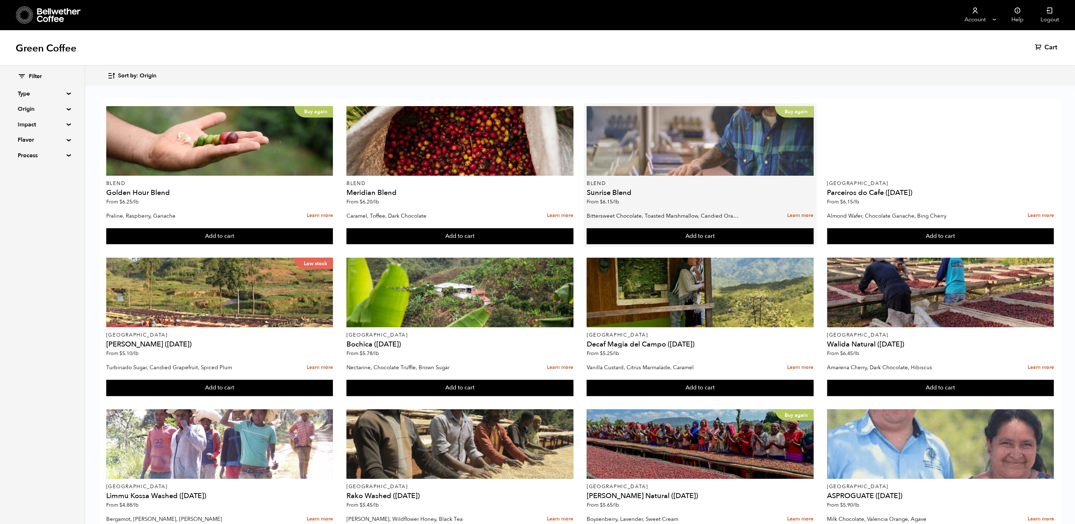 This screenshot has width=1075, height=524. What do you see at coordinates (42, 156) in the screenshot?
I see `summary: Process` at bounding box center [42, 156].